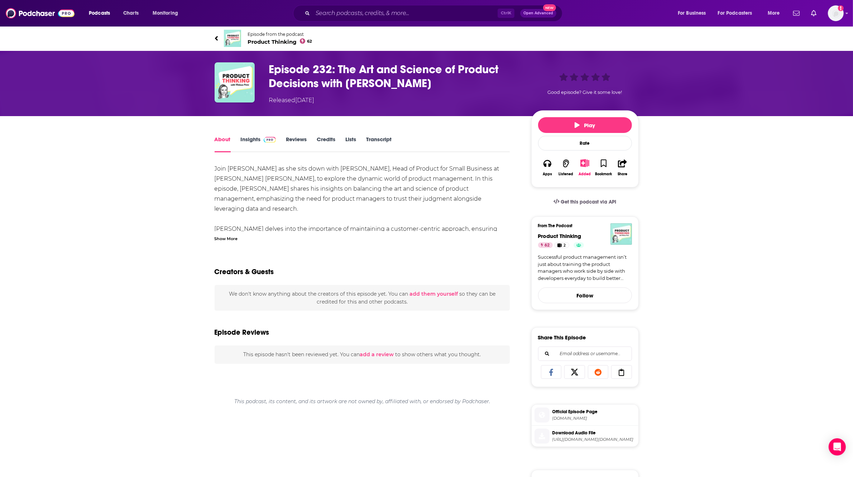  What do you see at coordinates (547, 167) in the screenshot?
I see `button: Apps` at bounding box center [547, 167].